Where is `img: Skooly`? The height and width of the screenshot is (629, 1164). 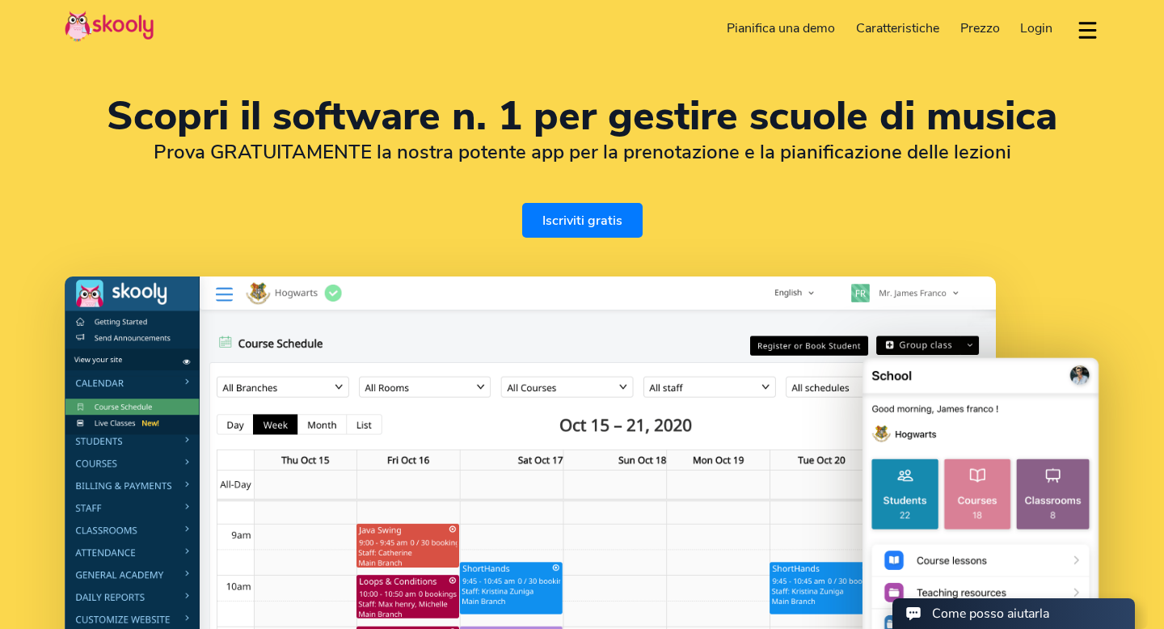
img: Skooly is located at coordinates (109, 26).